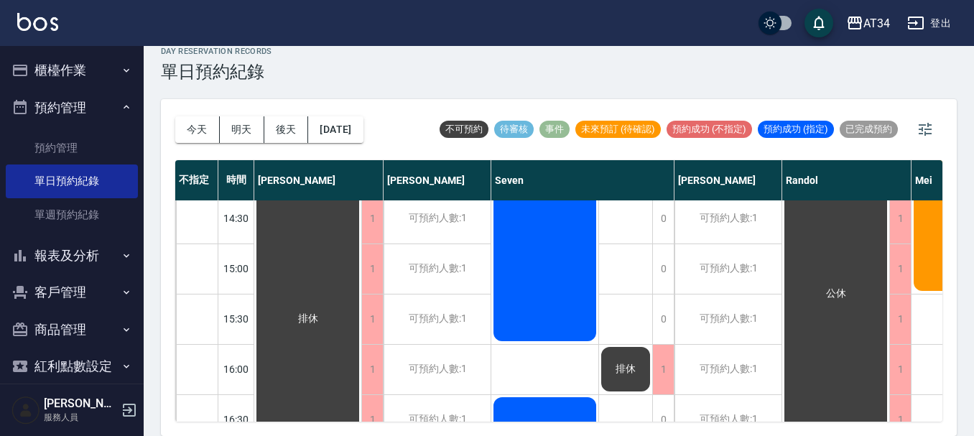 The height and width of the screenshot is (436, 974). I want to click on span: 預約成功 (不指定), so click(709, 129).